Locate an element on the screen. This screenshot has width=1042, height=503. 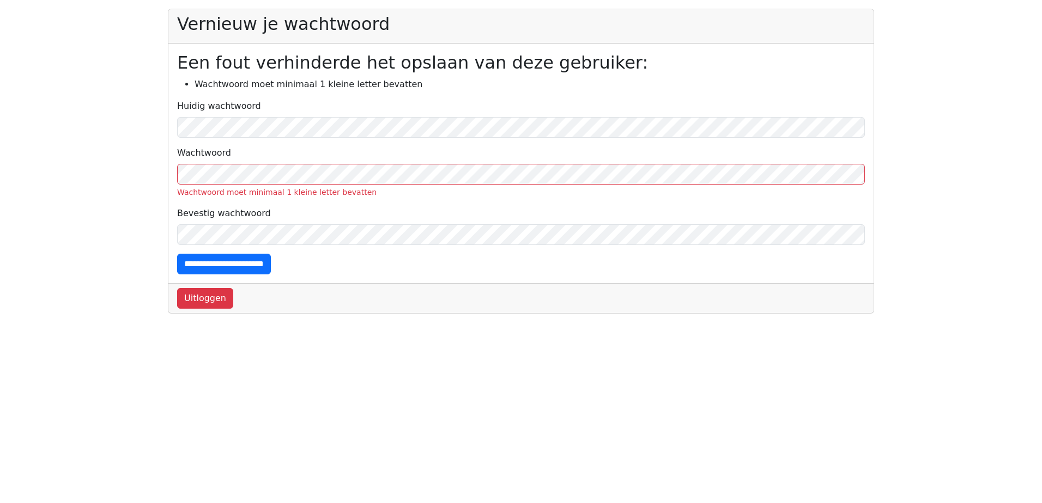
label: Huidig wachtwoord is located at coordinates (219, 106).